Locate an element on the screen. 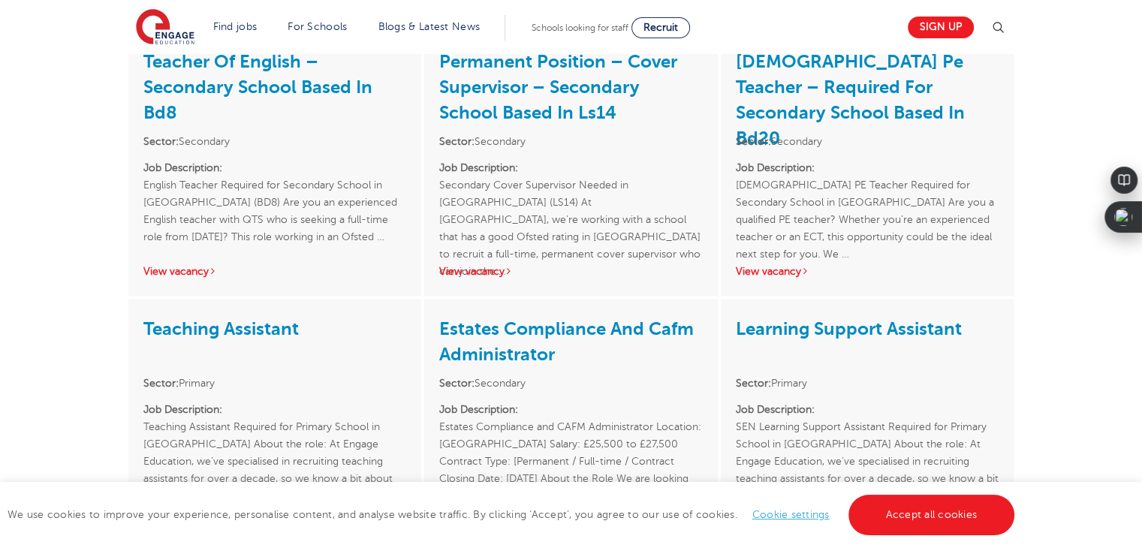 The width and height of the screenshot is (1142, 548). a: Blogs & Latest News is located at coordinates (430, 26).